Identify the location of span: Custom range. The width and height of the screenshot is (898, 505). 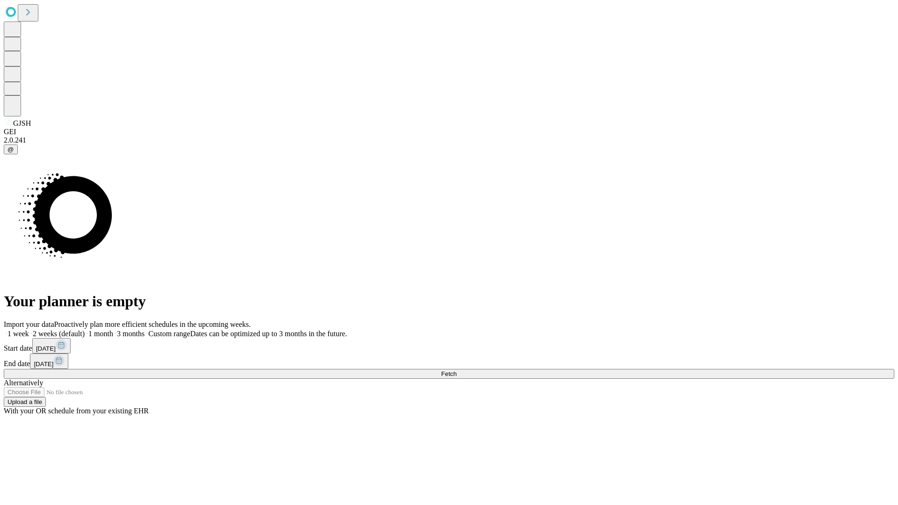
(169, 334).